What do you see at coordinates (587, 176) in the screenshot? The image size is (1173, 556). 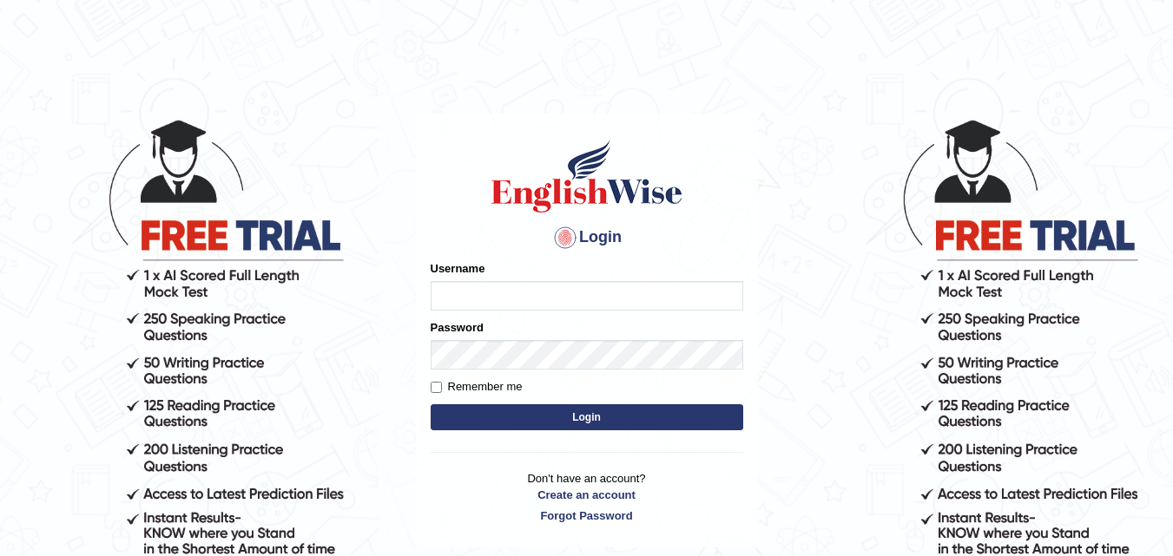 I see `img: Logo of English Wise sign in for intelligent practice with AI` at bounding box center [587, 176].